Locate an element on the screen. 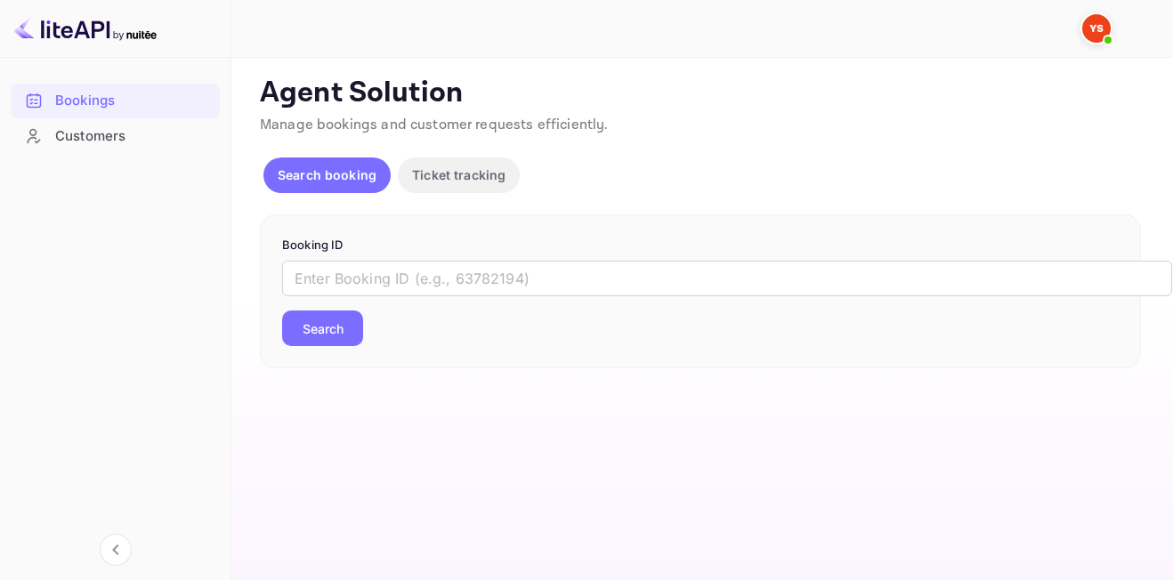  a: Bookings is located at coordinates (115, 100).